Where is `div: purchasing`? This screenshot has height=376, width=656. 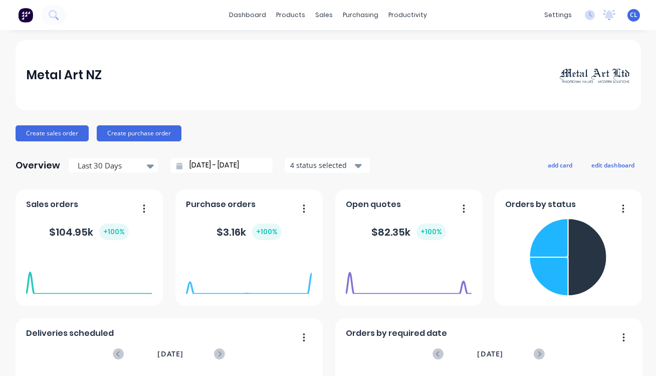 div: purchasing is located at coordinates (360, 15).